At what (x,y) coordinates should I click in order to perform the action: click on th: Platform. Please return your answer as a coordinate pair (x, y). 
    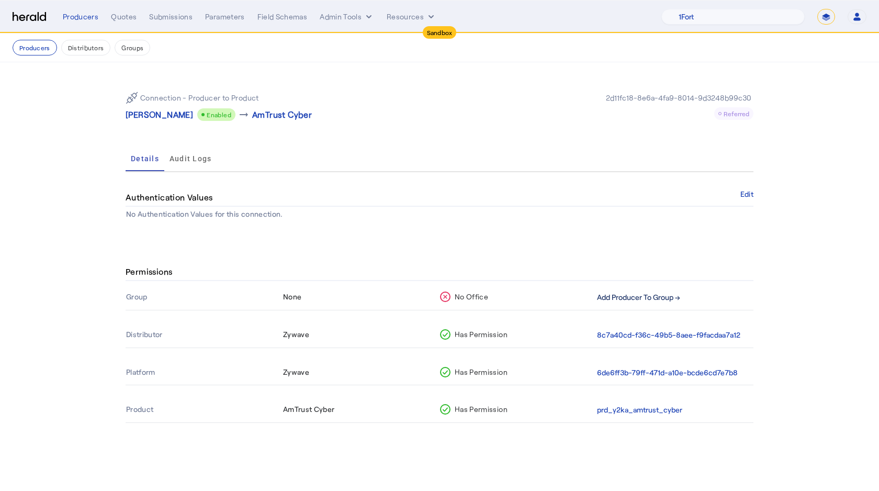
    Looking at the image, I should click on (204, 372).